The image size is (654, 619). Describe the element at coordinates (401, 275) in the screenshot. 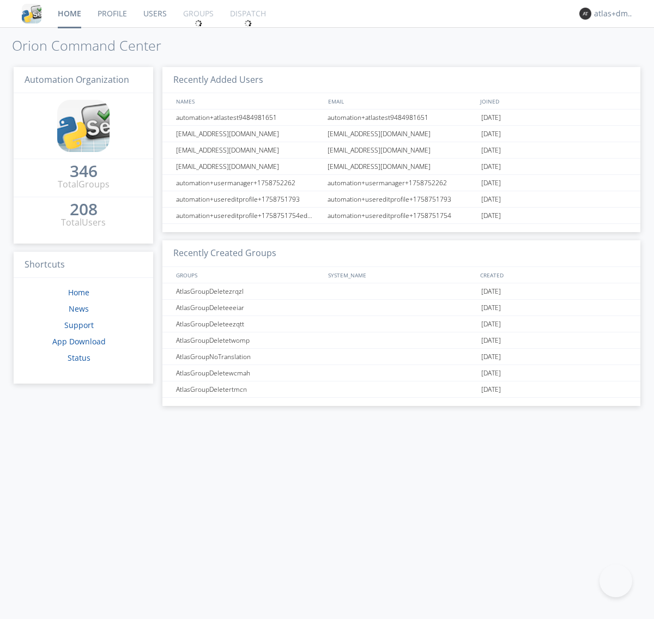

I see `div: SYSTEM_NAME` at that location.